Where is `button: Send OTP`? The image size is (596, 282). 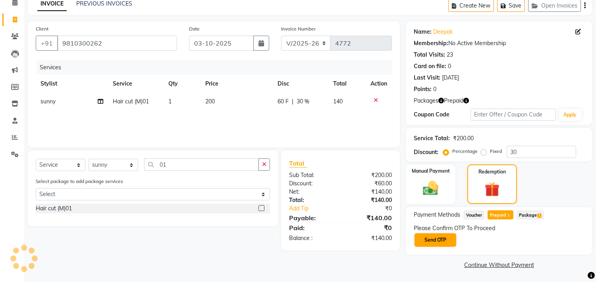
button: Send OTP is located at coordinates (435, 240).